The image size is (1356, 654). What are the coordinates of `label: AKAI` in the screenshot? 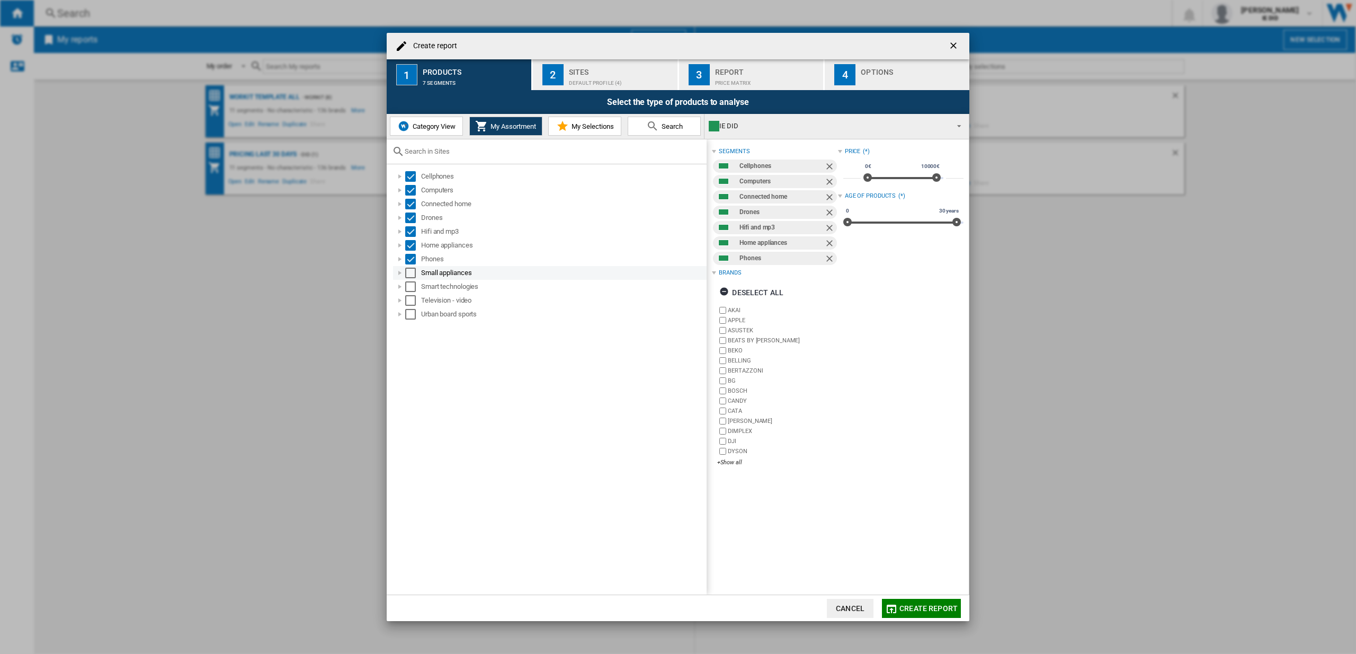 It's located at (782, 310).